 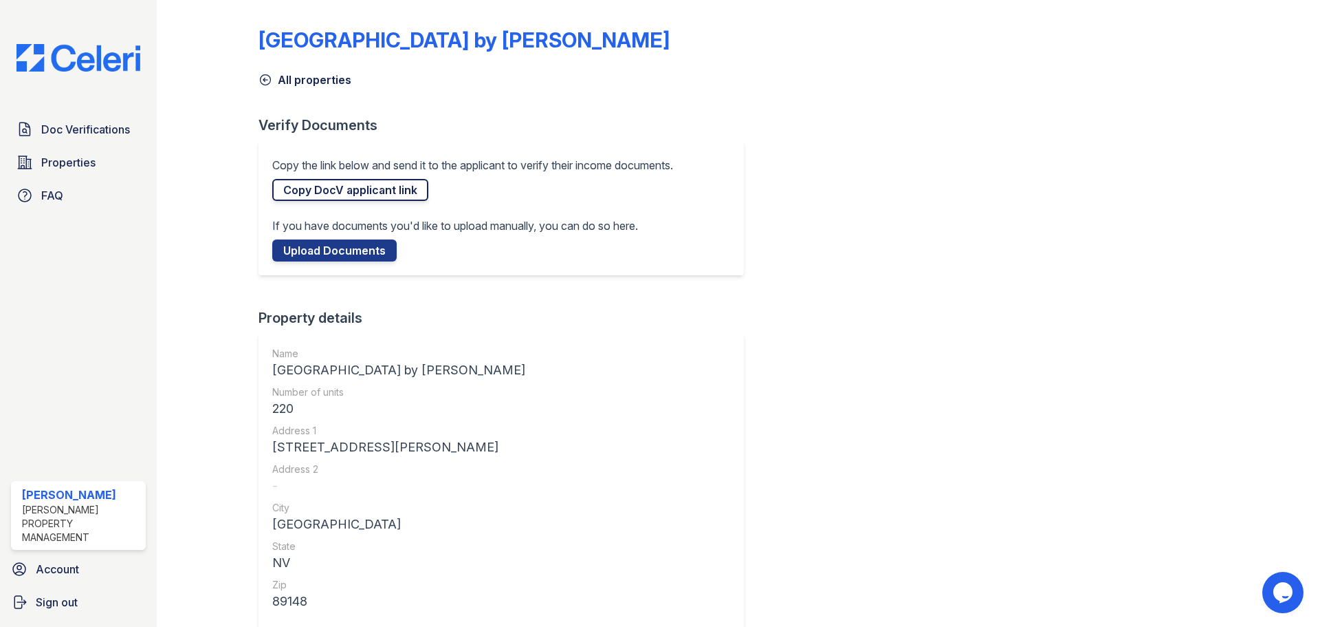 What do you see at coordinates (399, 392) in the screenshot?
I see `div: Number of units` at bounding box center [399, 392].